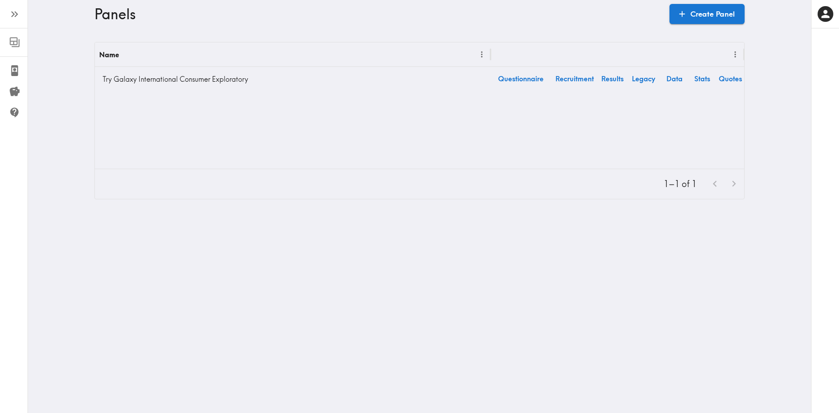  I want to click on a: Create Panel, so click(707, 14).